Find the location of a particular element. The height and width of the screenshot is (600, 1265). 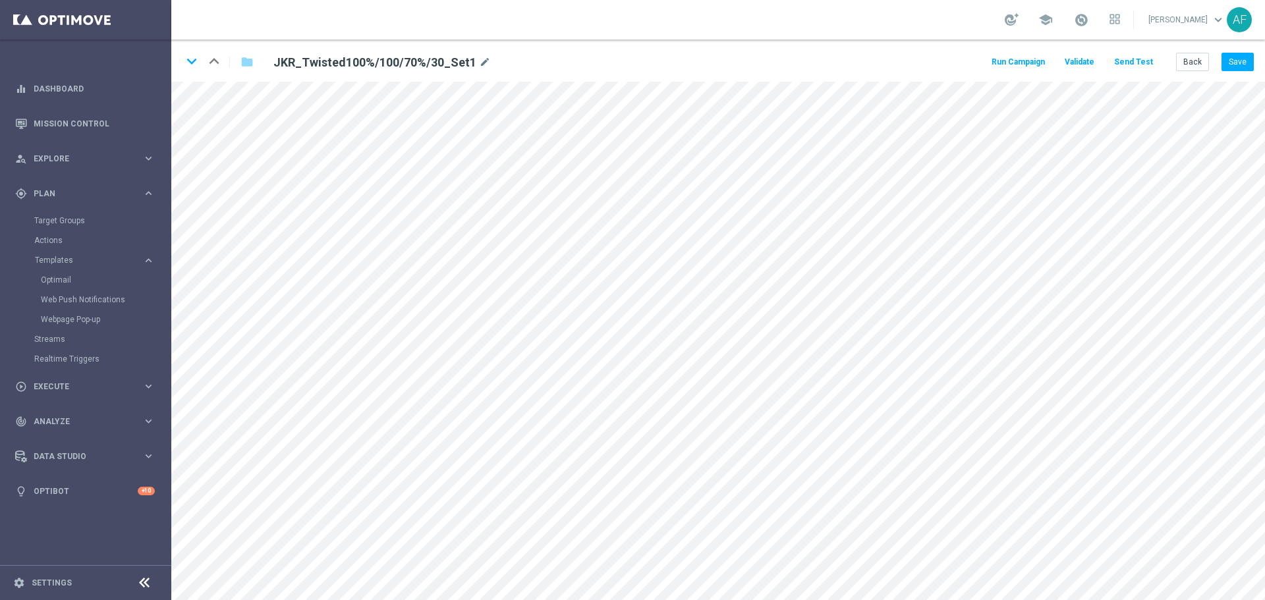

div: Target Groups is located at coordinates (102, 221).